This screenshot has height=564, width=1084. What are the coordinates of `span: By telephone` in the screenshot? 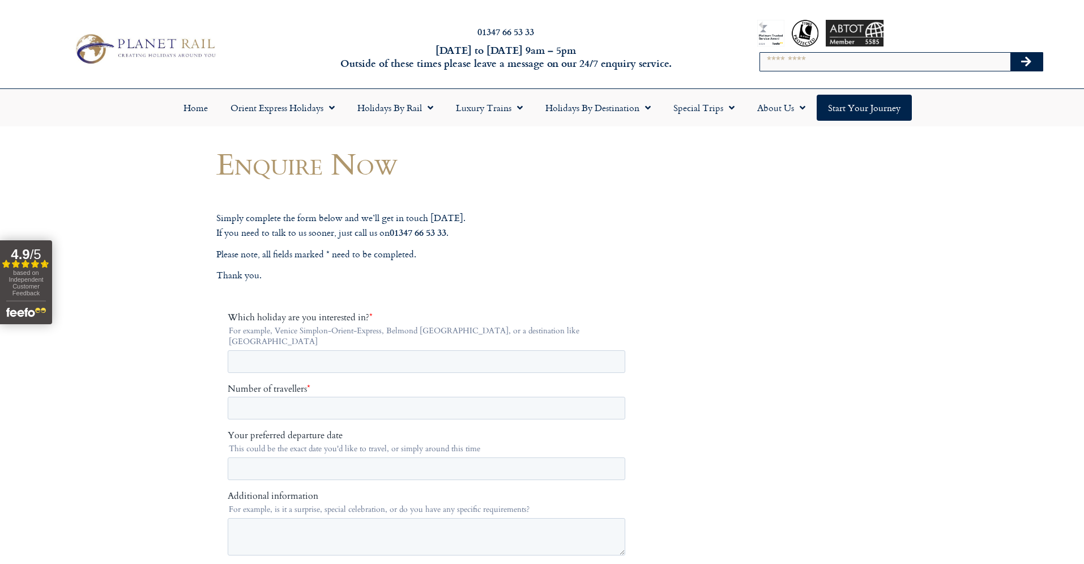 It's located at (38, 431).